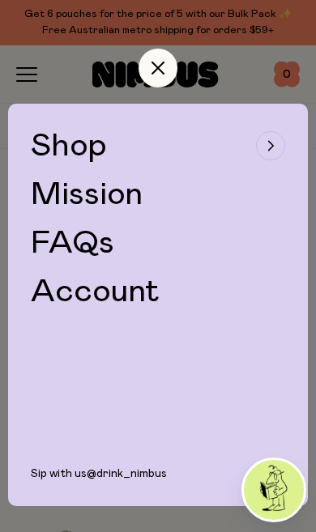 This screenshot has height=532, width=316. Describe the element at coordinates (87, 194) in the screenshot. I see `a: Mission` at that location.